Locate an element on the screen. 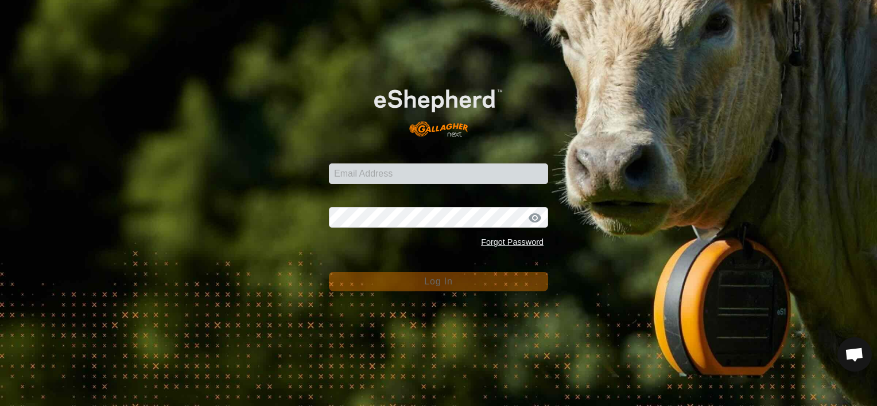  span: Log In is located at coordinates (438, 281).